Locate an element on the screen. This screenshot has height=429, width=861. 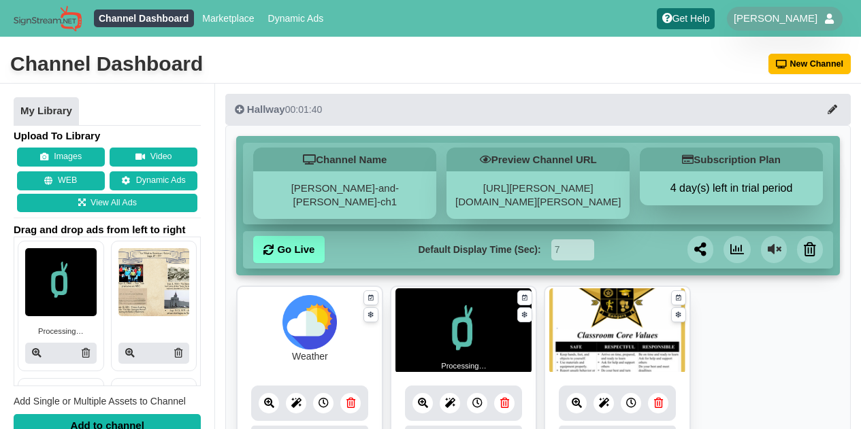
button: Video is located at coordinates (153, 157).